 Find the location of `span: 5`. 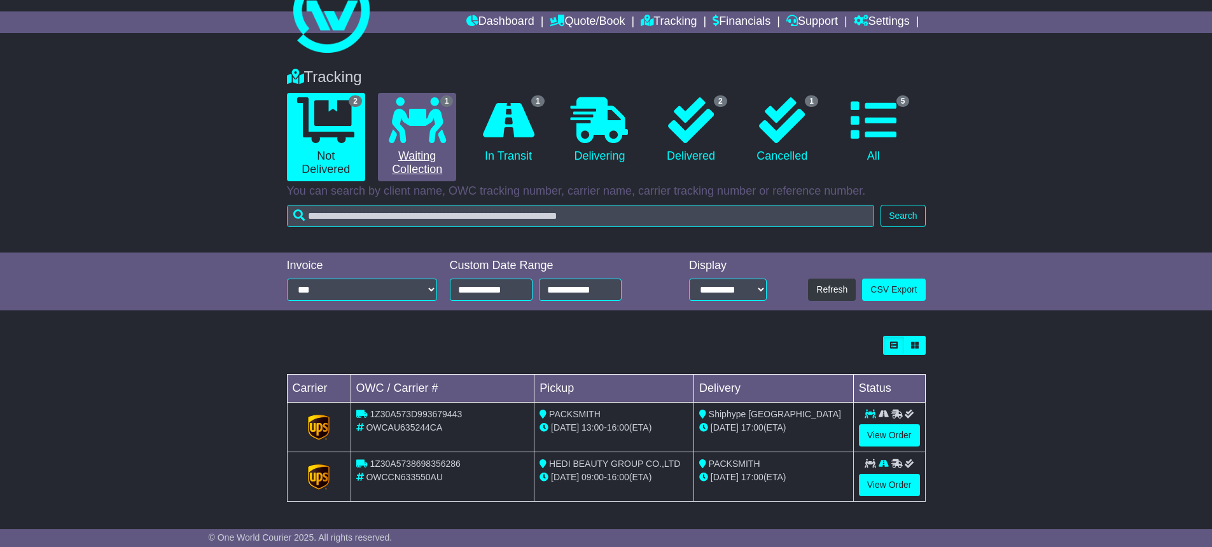

span: 5 is located at coordinates (902, 101).